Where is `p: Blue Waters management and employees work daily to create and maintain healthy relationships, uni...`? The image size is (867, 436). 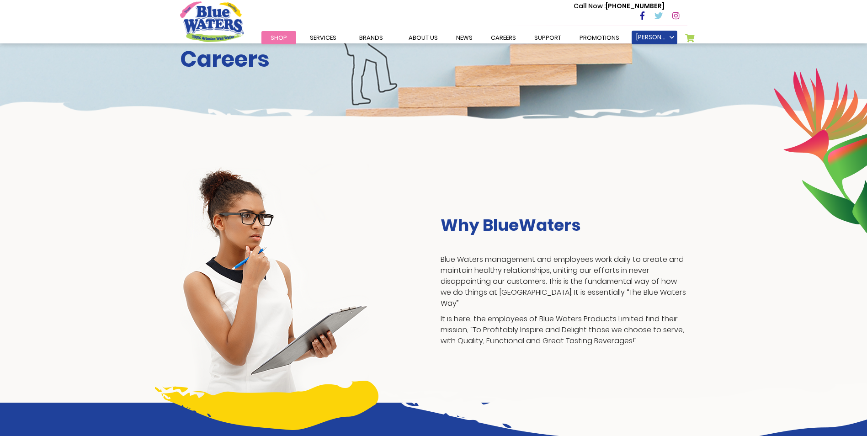
p: Blue Waters management and employees work daily to create and maintain healthy relationships, uni... is located at coordinates (564, 282).